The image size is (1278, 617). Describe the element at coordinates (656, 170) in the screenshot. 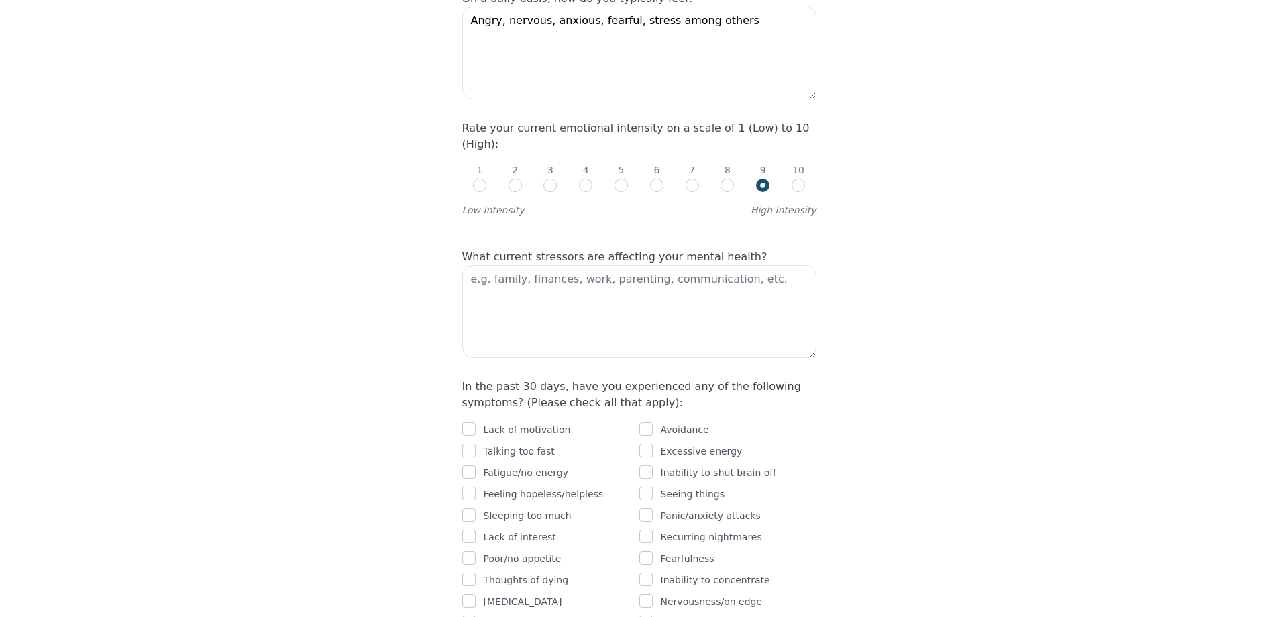

I see `p: 6` at that location.